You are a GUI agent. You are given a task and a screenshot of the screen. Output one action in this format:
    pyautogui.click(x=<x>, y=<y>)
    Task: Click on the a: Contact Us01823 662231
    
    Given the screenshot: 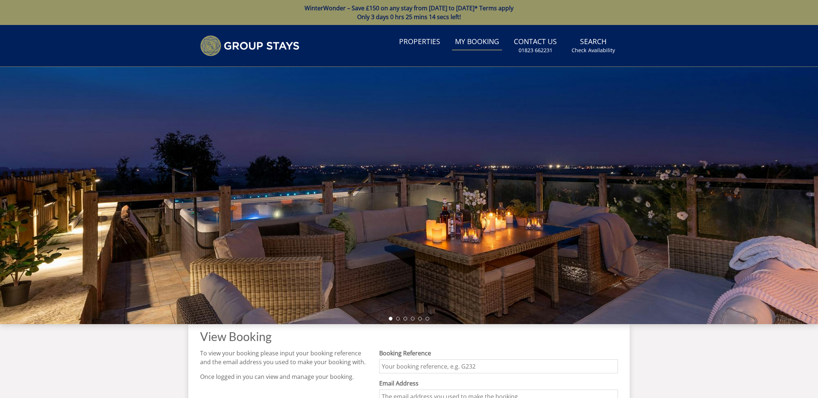 What is the action you would take?
    pyautogui.click(x=535, y=46)
    